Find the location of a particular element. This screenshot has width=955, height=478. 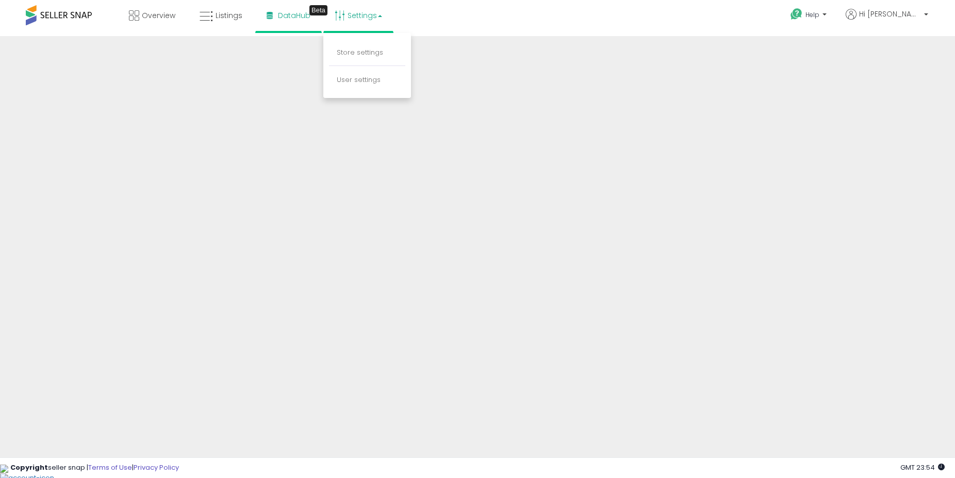

span: Overview is located at coordinates (158, 15).